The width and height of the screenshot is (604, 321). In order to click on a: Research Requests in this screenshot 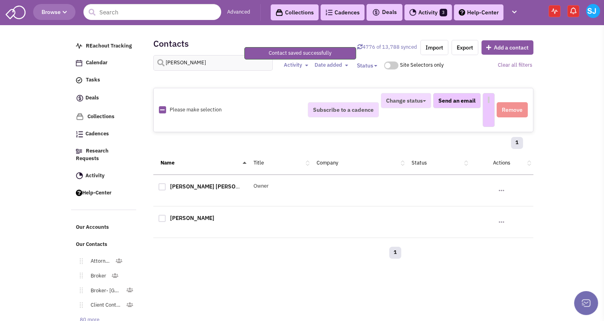, I will do `click(104, 155)`.